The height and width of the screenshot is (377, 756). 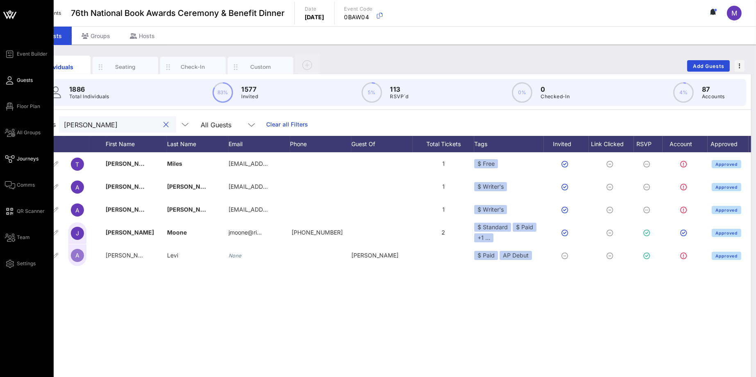 What do you see at coordinates (77, 164) in the screenshot?
I see `span: T` at bounding box center [77, 164].